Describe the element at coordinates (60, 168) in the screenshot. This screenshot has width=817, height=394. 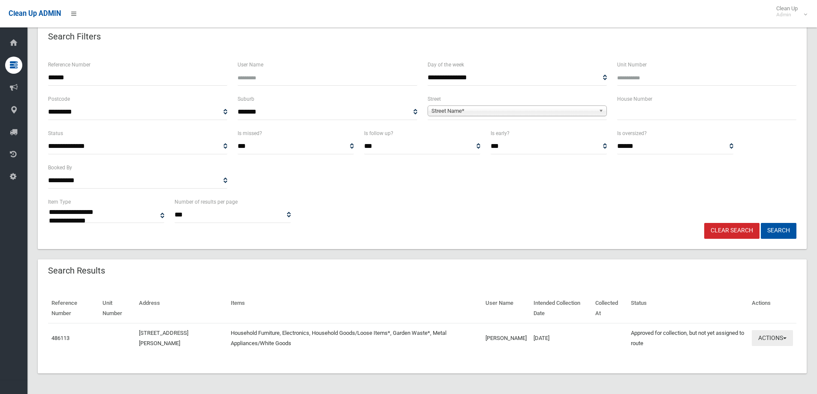
I see `label: Booked By` at that location.